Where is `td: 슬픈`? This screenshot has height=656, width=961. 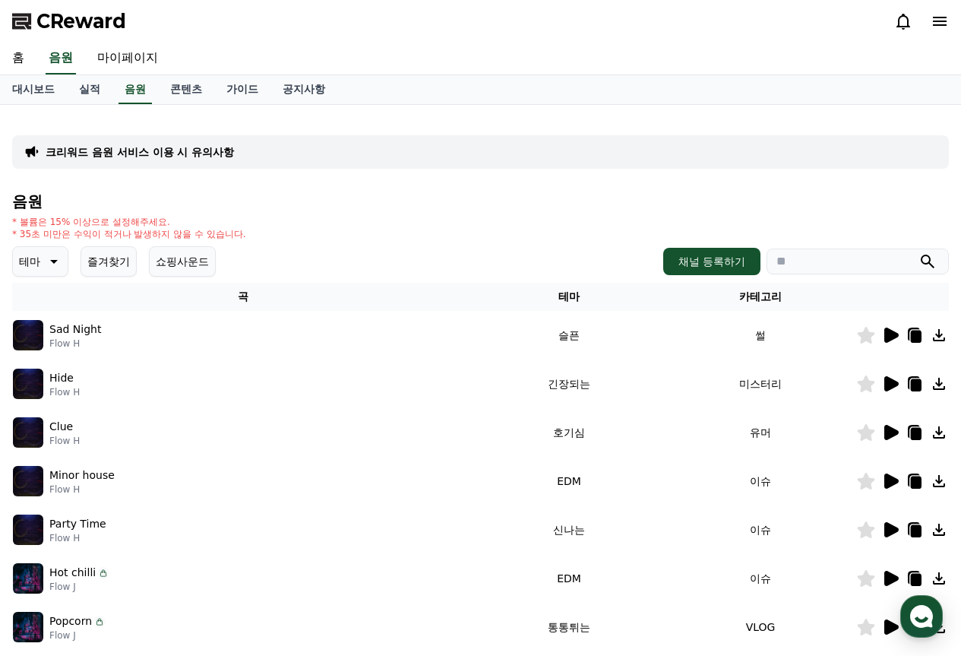
td: 슬픈 is located at coordinates (569, 335).